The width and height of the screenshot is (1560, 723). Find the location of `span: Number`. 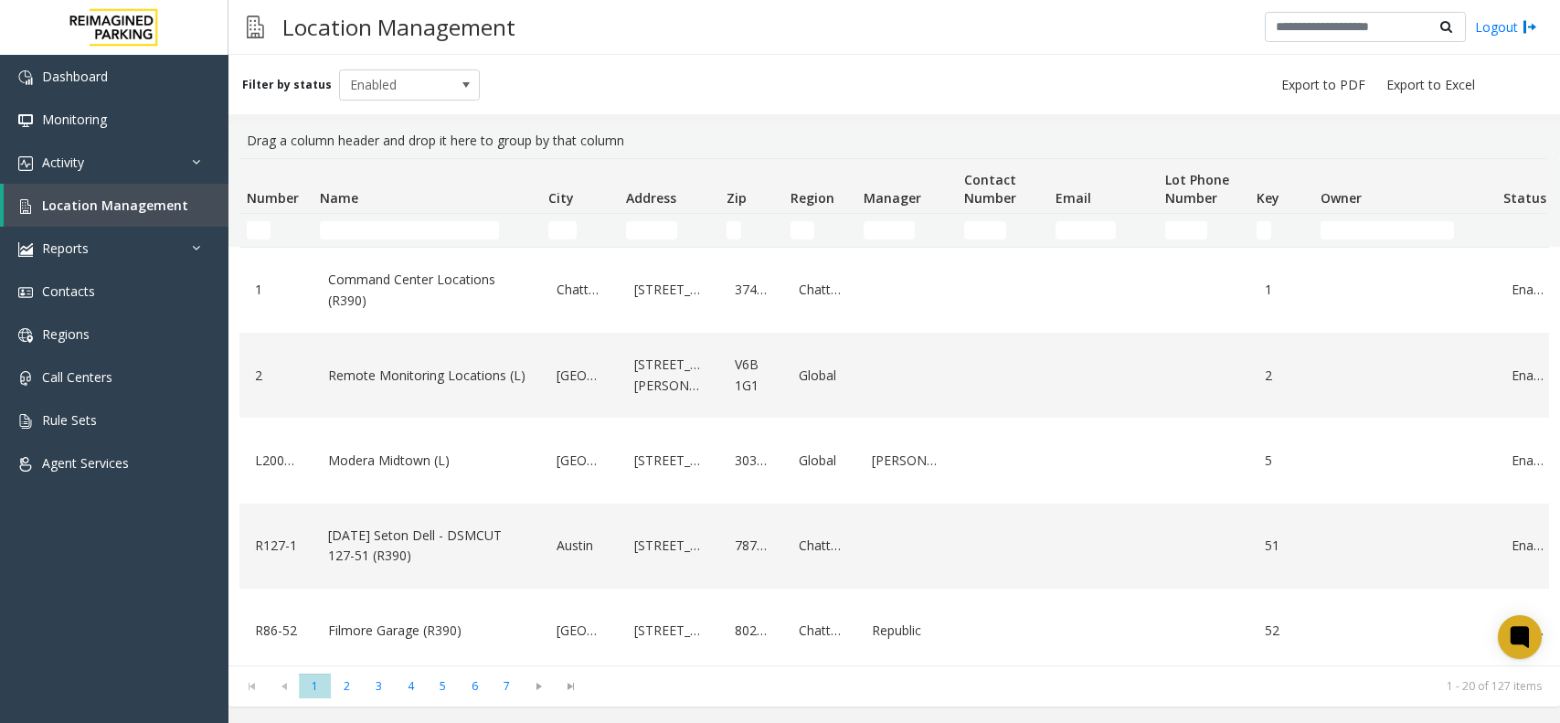

span: Number is located at coordinates (272, 197).